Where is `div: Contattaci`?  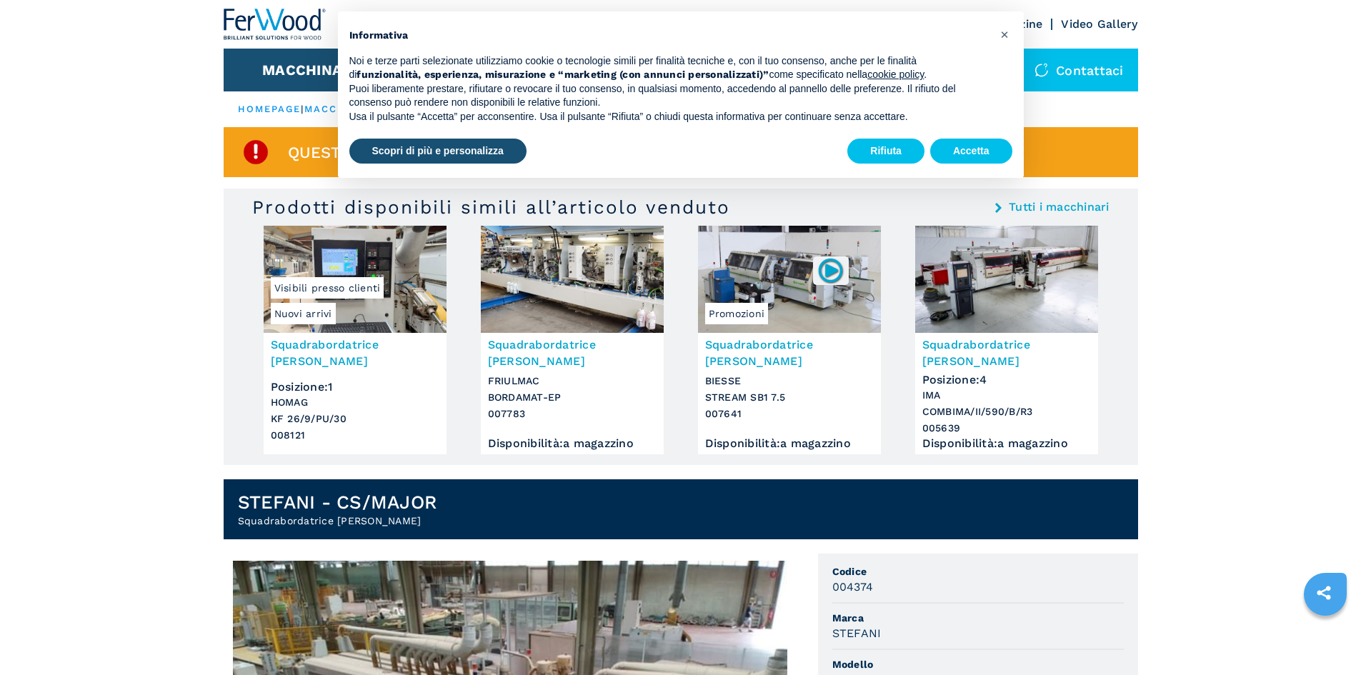
div: Contattaci is located at coordinates (1079, 70).